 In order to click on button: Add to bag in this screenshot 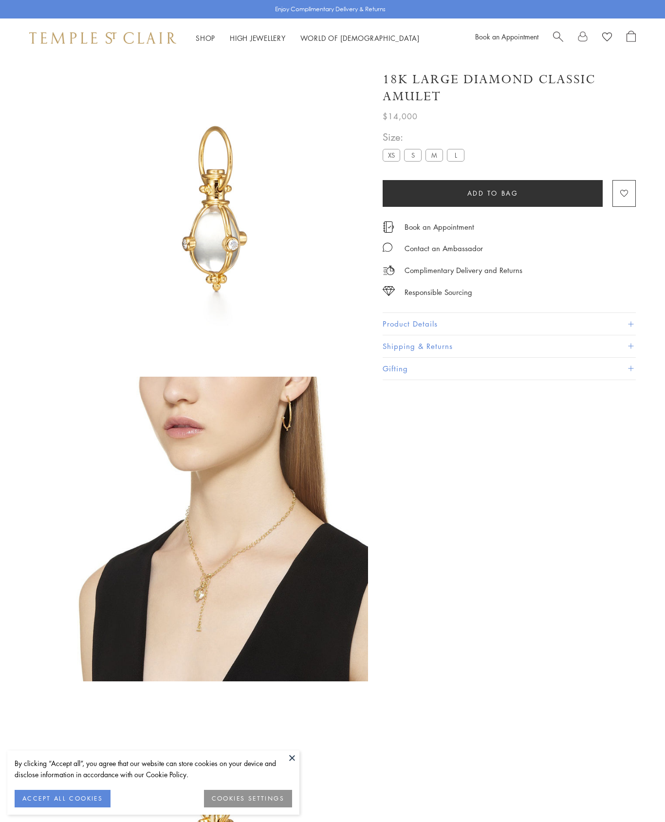, I will do `click(493, 193)`.